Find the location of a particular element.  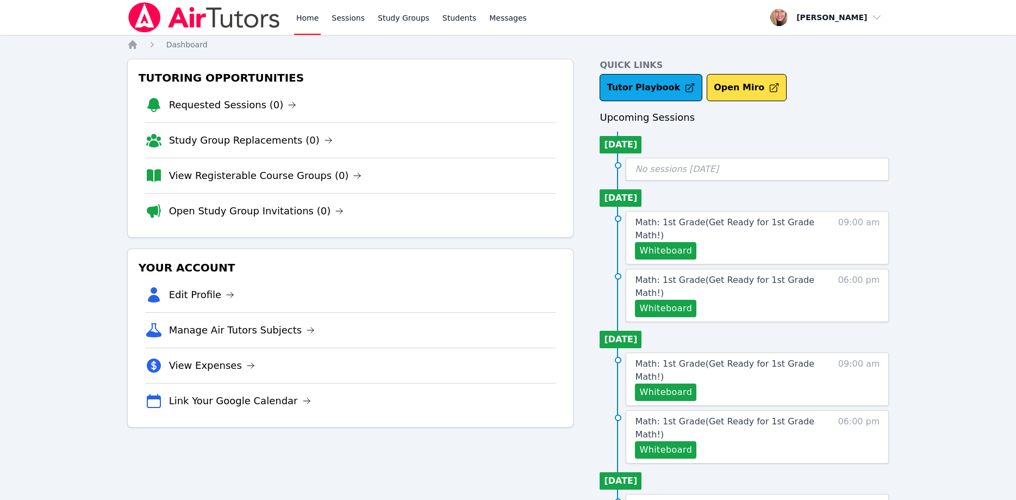

h4: Quick Links is located at coordinates (744, 65).